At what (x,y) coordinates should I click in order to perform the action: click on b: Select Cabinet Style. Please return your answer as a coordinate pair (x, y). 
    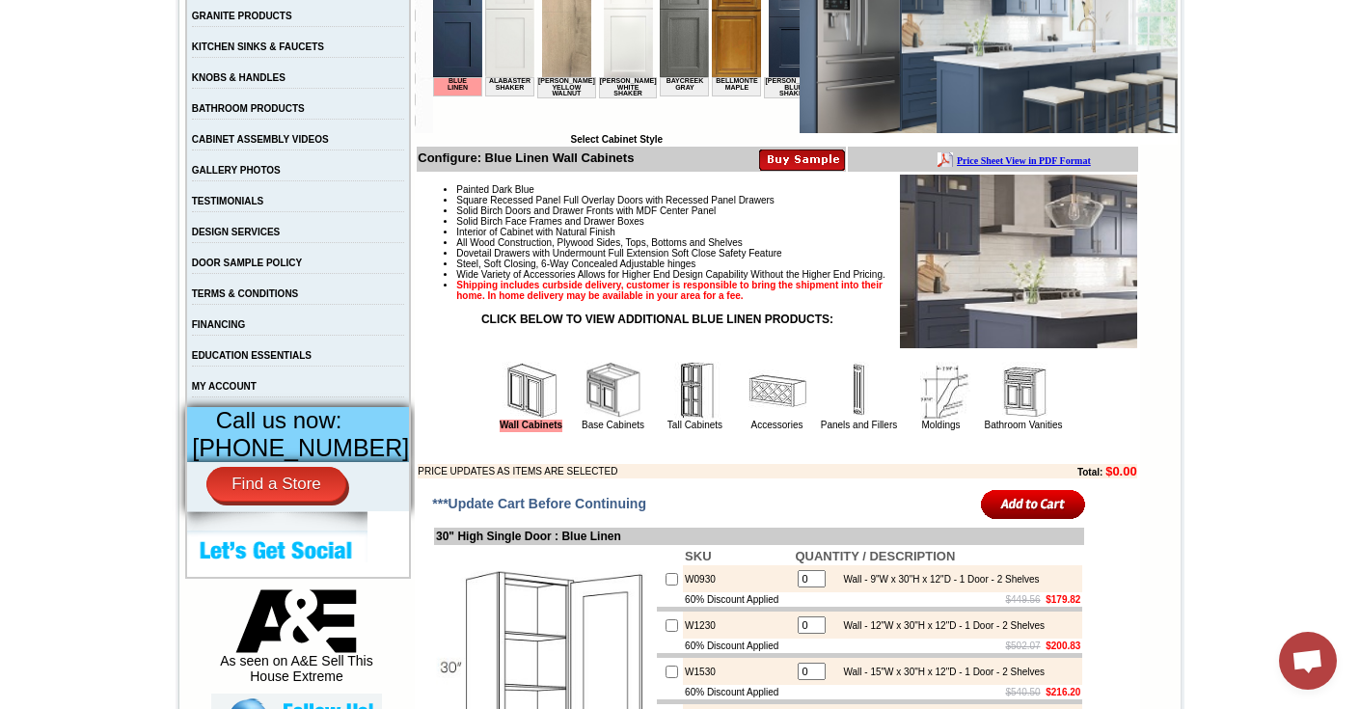
    Looking at the image, I should click on (616, 139).